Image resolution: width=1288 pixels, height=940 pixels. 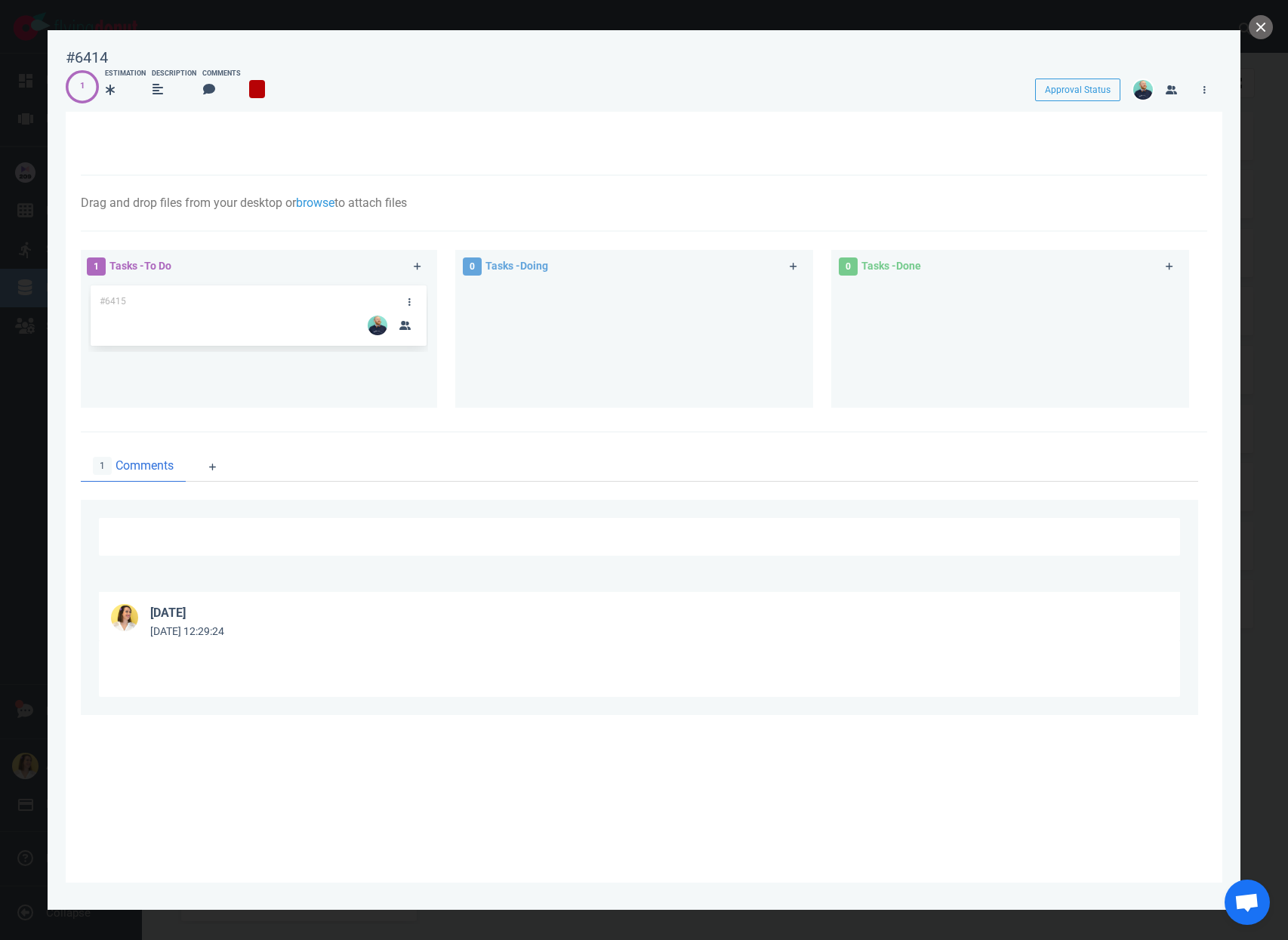 I want to click on div: Estimation, so click(x=126, y=74).